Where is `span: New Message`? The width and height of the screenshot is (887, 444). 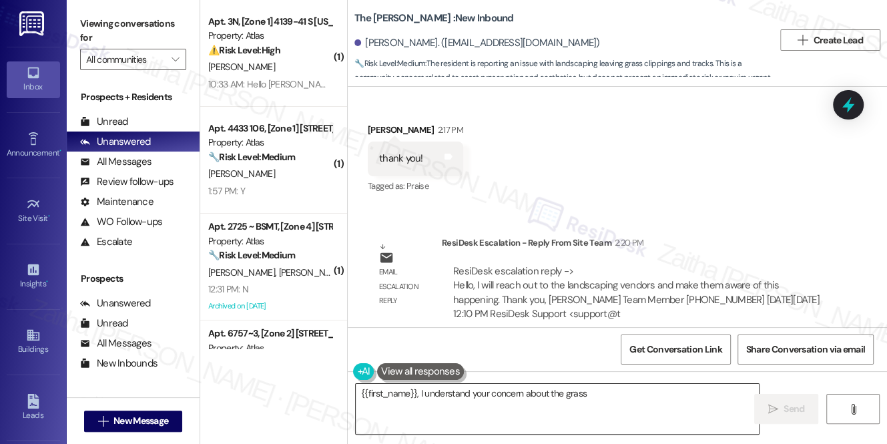 span: New Message is located at coordinates (141, 421).